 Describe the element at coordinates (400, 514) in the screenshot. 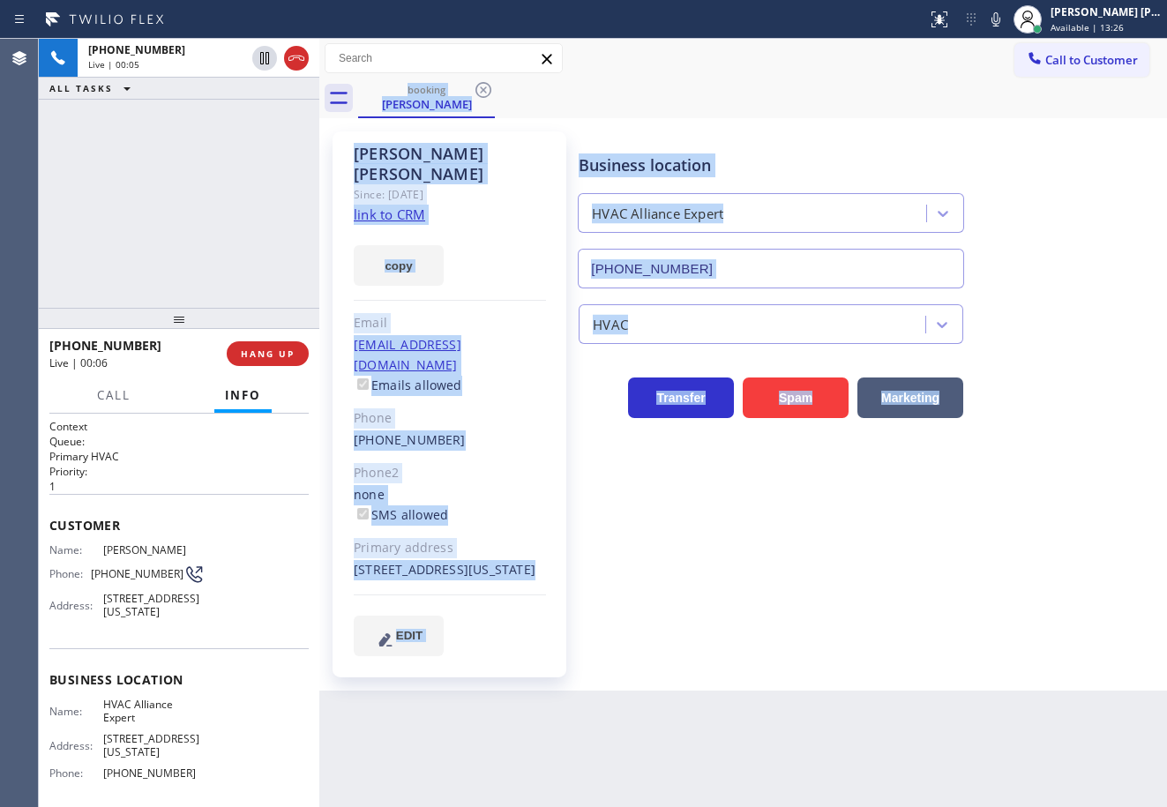

I see `label: SMS allowed` at that location.